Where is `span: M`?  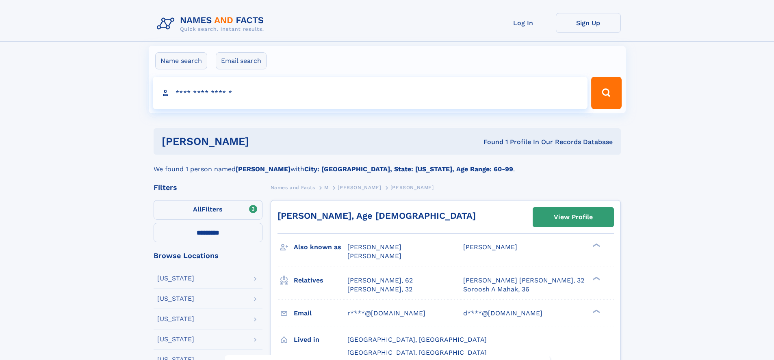
span: M is located at coordinates (326, 188).